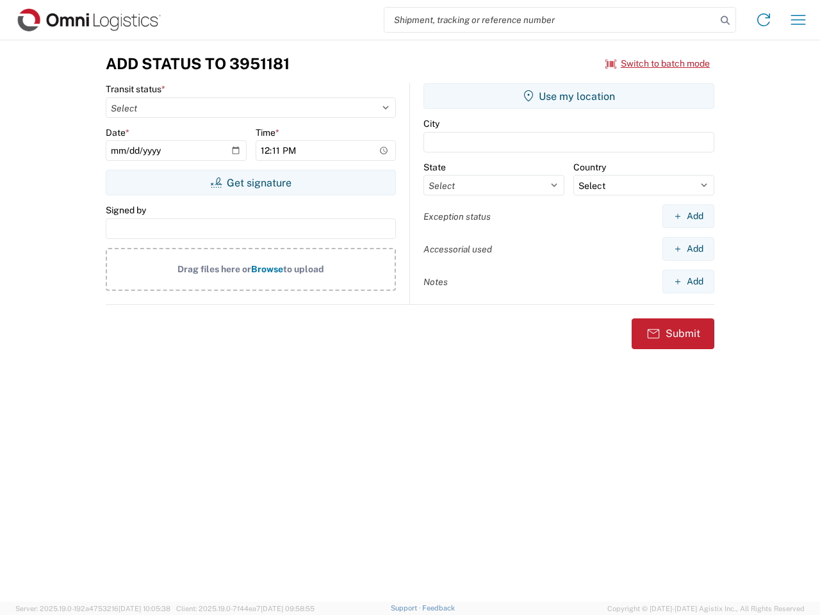 The image size is (820, 615). I want to click on label: State, so click(435, 167).